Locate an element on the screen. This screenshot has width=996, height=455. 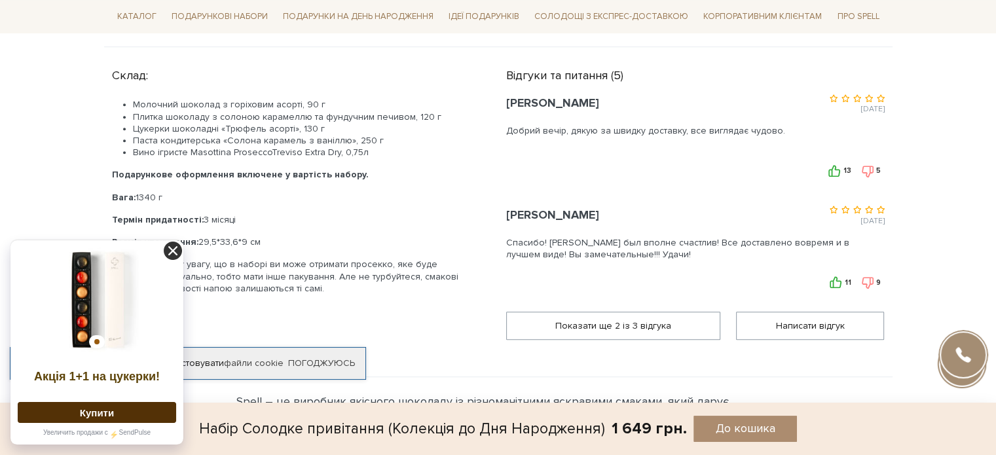
a: Солодощі з експрес-доставкою is located at coordinates (611, 16).